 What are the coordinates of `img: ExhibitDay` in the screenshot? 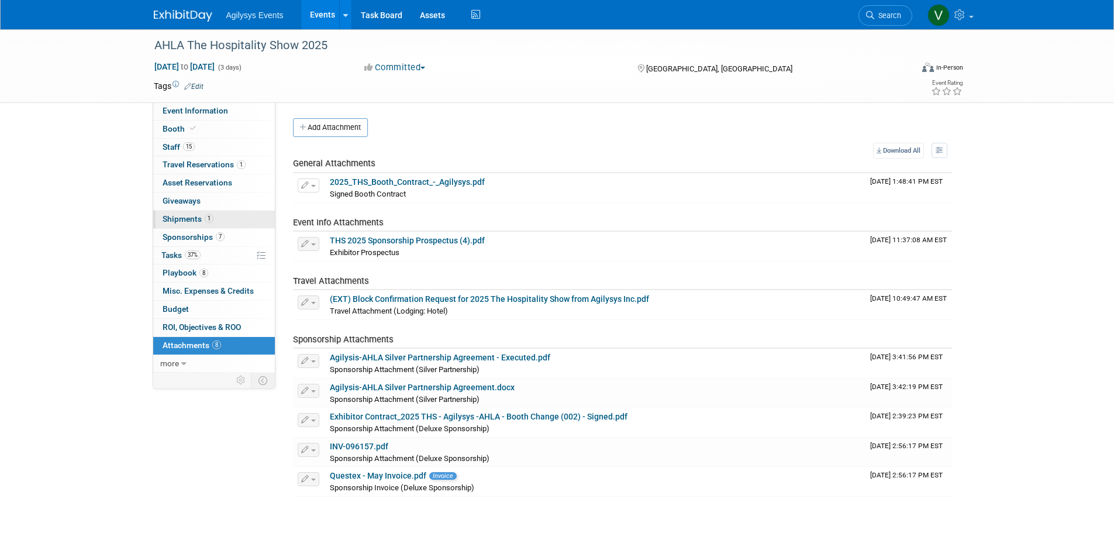 It's located at (183, 16).